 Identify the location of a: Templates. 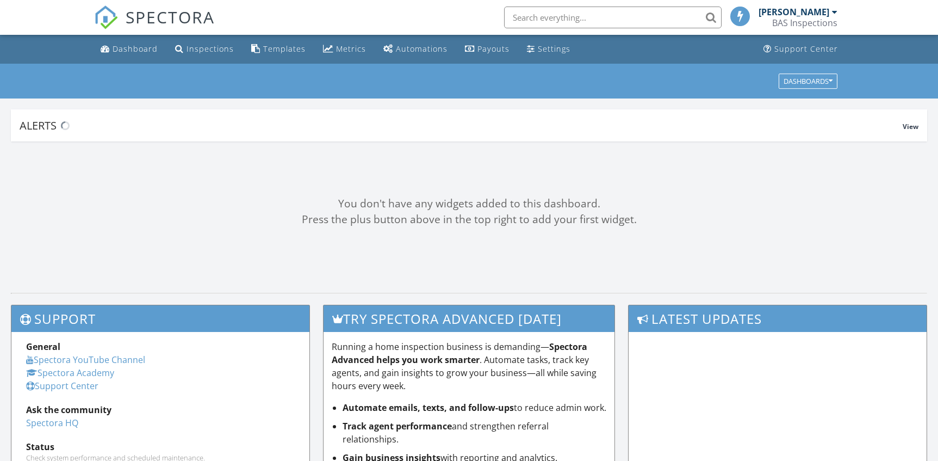
(278, 49).